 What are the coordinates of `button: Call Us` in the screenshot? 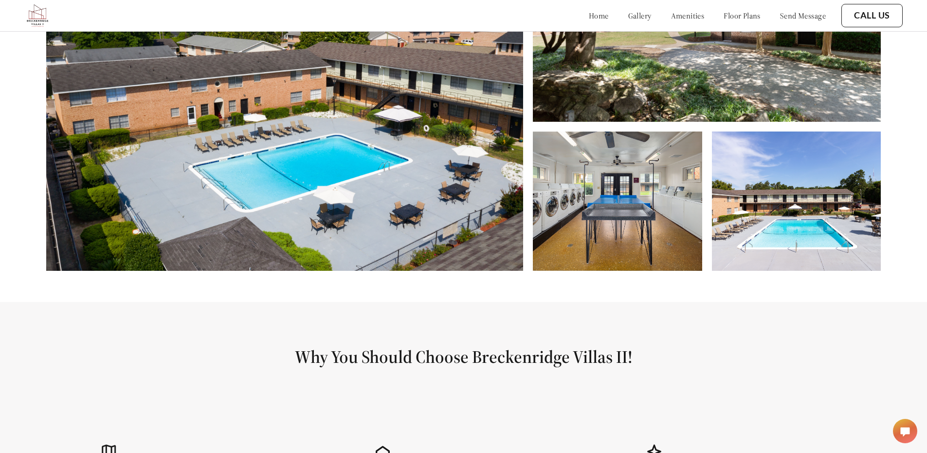 It's located at (872, 16).